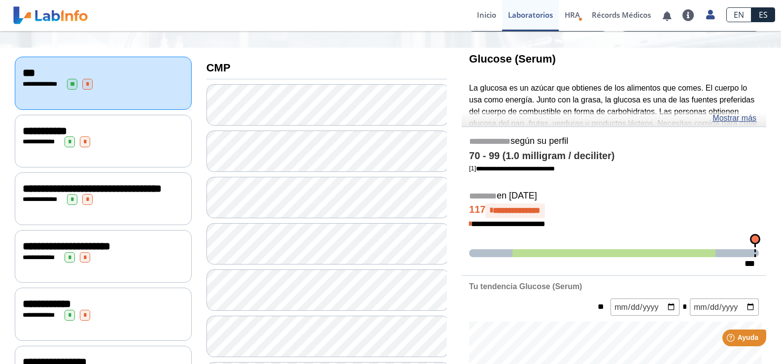 The height and width of the screenshot is (364, 781). What do you see at coordinates (512, 168) in the screenshot?
I see `a: [1]` at bounding box center [512, 168].